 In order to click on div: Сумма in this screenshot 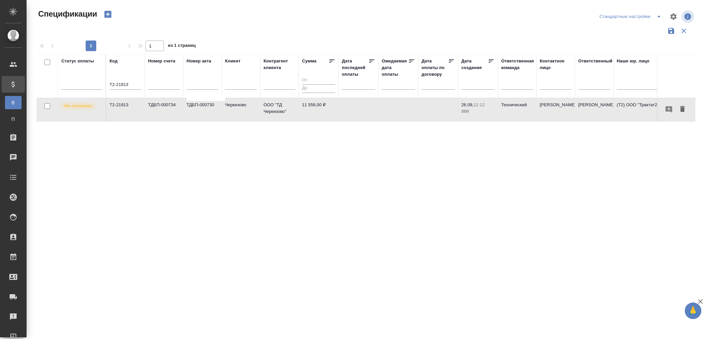, I will do `click(309, 61)`.